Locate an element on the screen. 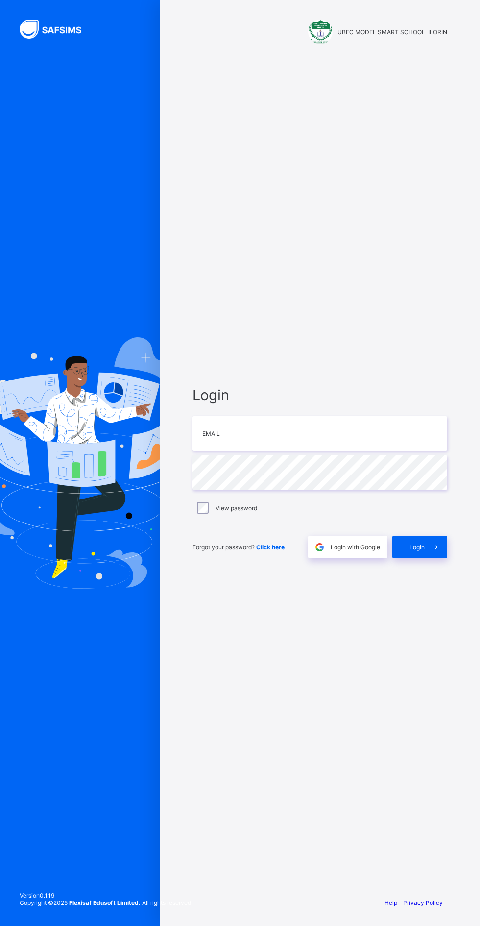 The width and height of the screenshot is (480, 926). span: Copyright © 2025 All rights reserved. is located at coordinates (106, 903).